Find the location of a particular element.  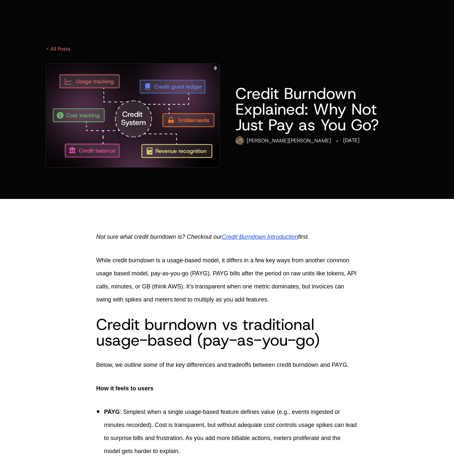

span: How it feels to users is located at coordinates (125, 389).